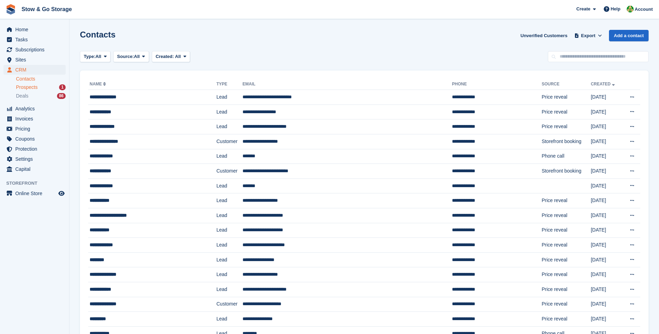 The width and height of the screenshot is (659, 334). I want to click on th: Email, so click(347, 84).